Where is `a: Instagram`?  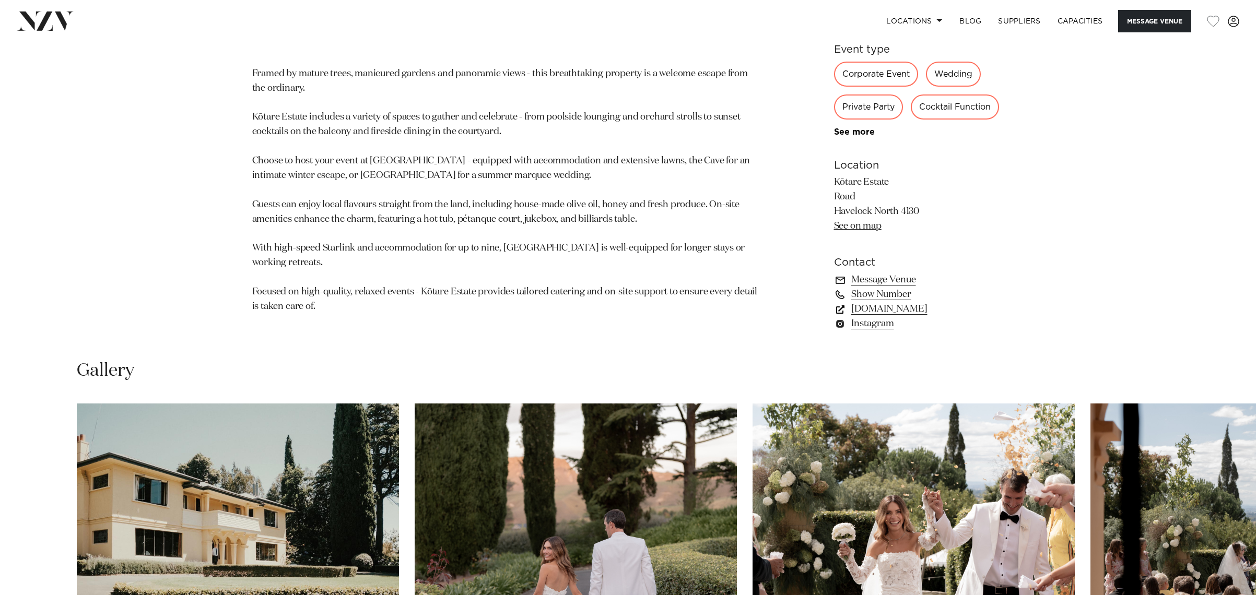
a: Instagram is located at coordinates (919, 324).